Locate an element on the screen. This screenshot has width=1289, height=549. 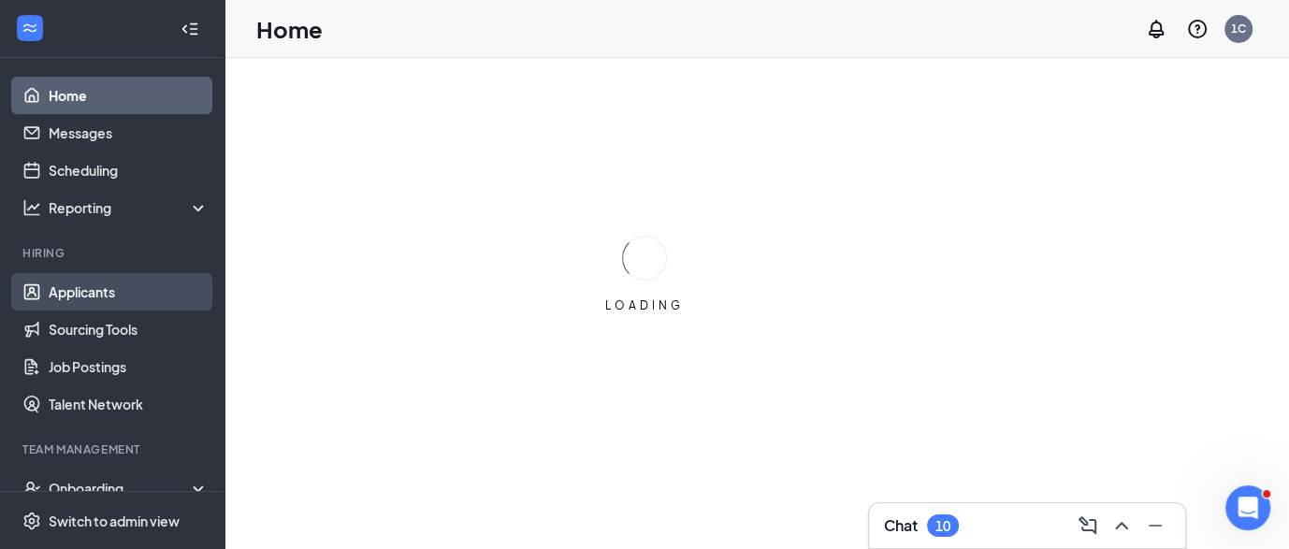
svg: ChevronUp is located at coordinates (1121, 526).